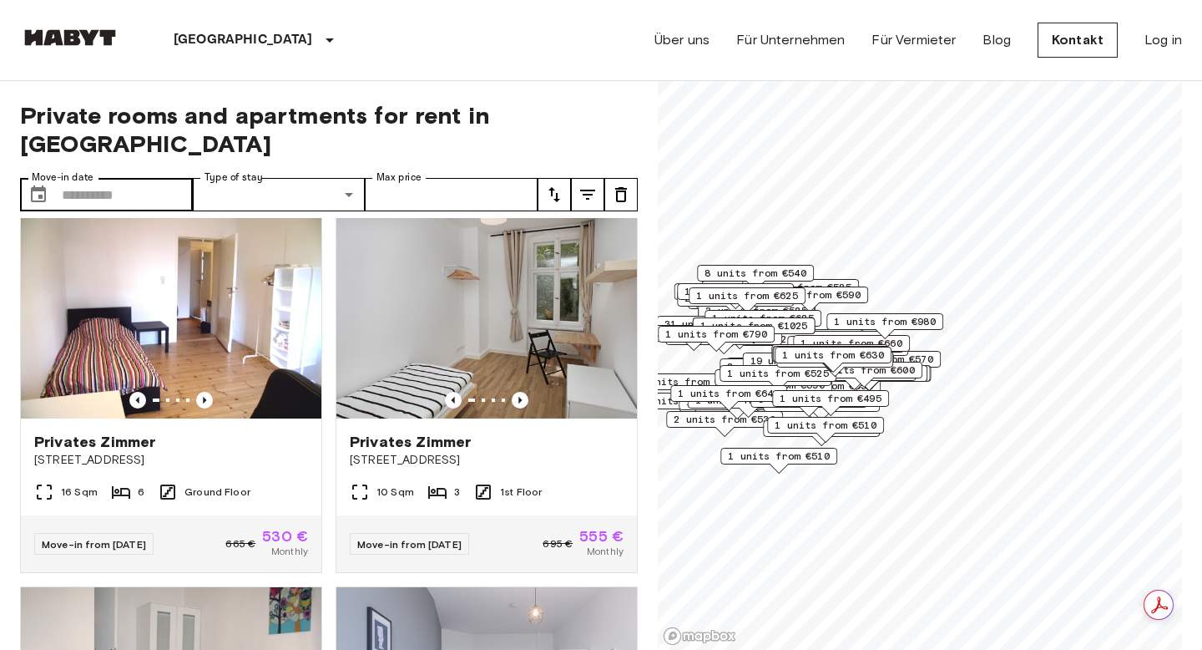 This screenshot has width=1202, height=650. What do you see at coordinates (171, 318) in the screenshot?
I see `img: Marketing picture of unit DE-01-029-04M` at bounding box center [171, 318].